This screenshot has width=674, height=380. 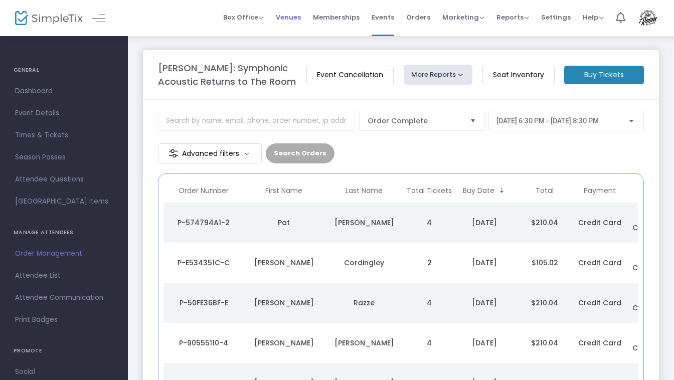 What do you see at coordinates (284, 343) in the screenshot?
I see `div: Fiona` at bounding box center [284, 343].